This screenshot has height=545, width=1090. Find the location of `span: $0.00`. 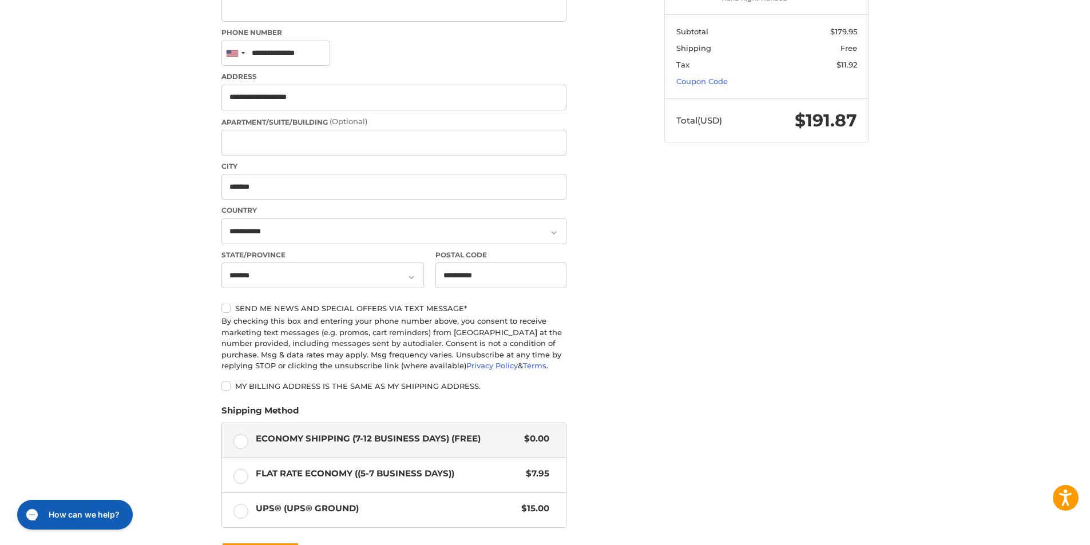

span: $0.00 is located at coordinates (534, 439).